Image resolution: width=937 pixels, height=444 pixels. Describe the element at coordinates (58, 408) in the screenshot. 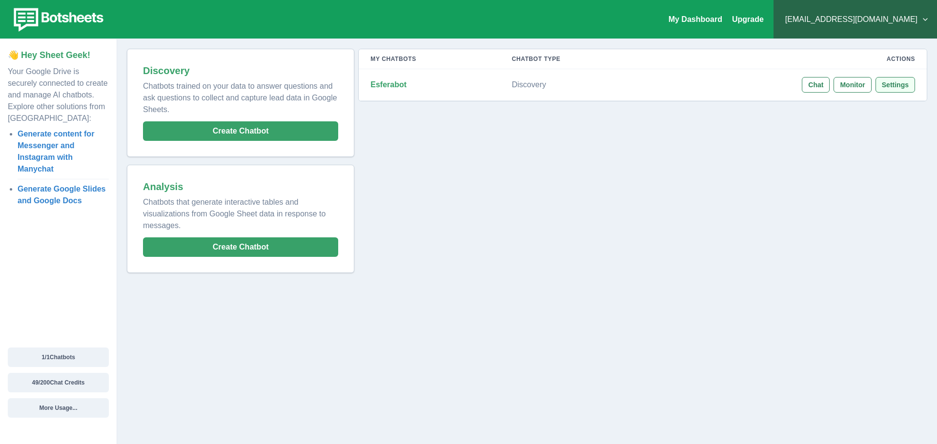

I see `button: More Usage...` at that location.